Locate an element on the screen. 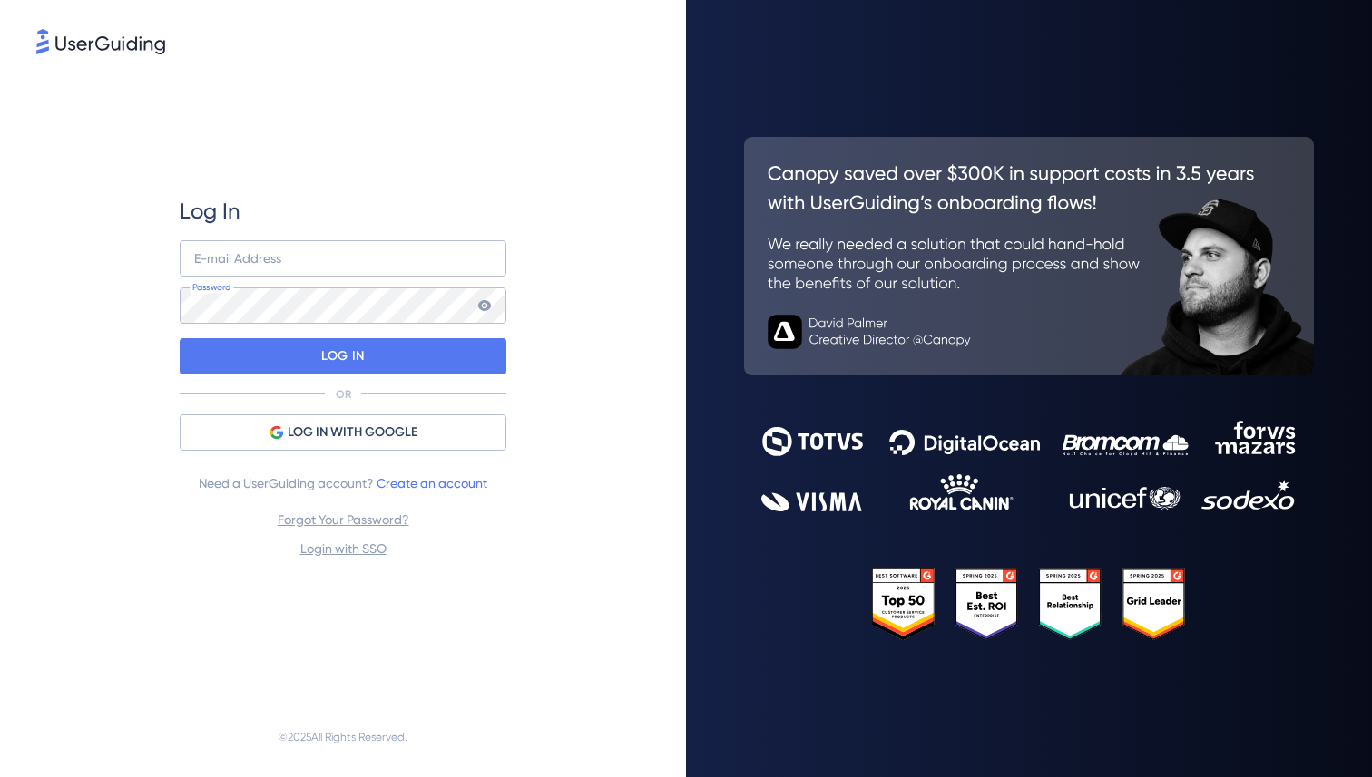 This screenshot has height=777, width=1372. span: © 2025 All Rights Reserved. is located at coordinates (343, 738).